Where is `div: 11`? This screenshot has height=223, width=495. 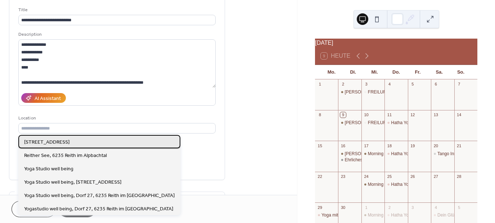
div: 11 is located at coordinates (390, 115).